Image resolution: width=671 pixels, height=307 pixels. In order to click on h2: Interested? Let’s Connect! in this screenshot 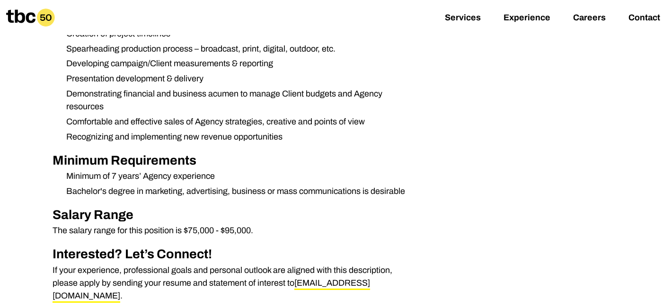, I will do `click(234, 254)`.